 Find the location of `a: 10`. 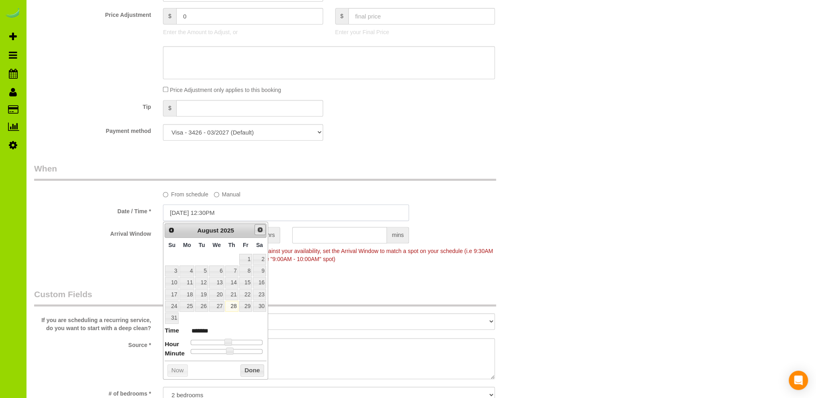

a: 10 is located at coordinates (172, 282).